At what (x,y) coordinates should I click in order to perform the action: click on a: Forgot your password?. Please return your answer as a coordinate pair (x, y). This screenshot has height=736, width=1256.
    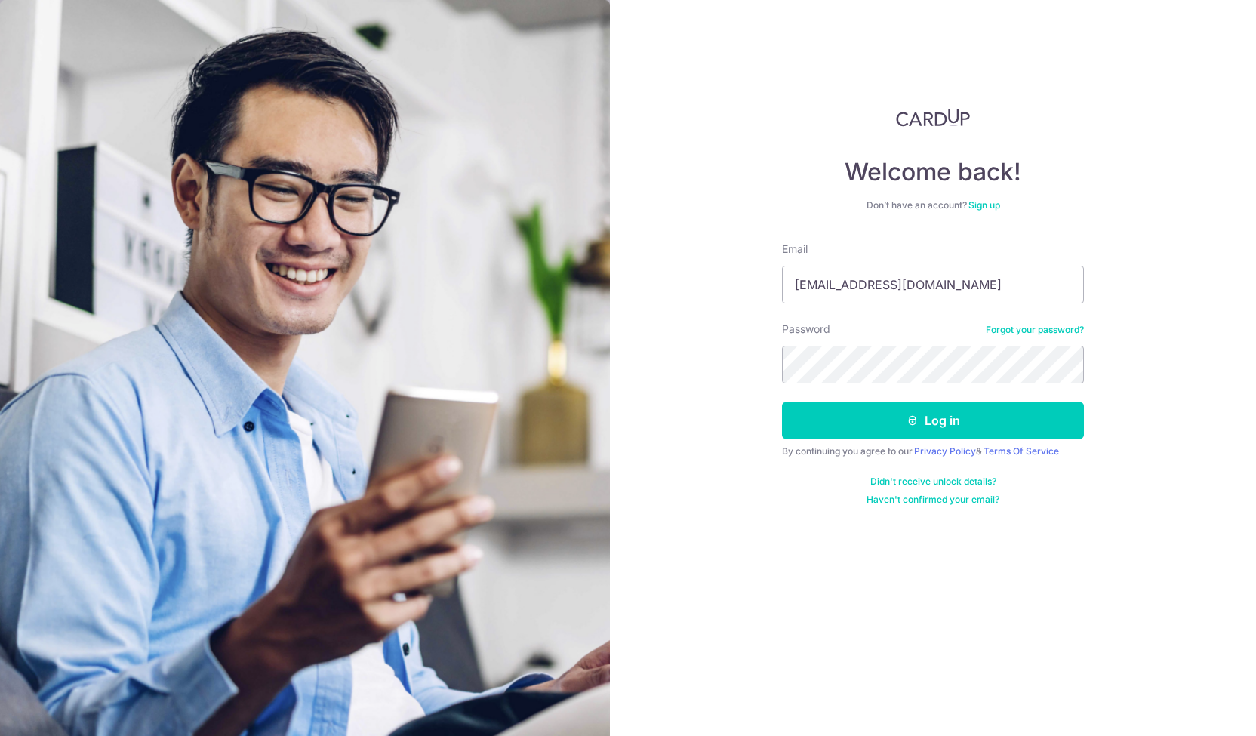
    Looking at the image, I should click on (1035, 330).